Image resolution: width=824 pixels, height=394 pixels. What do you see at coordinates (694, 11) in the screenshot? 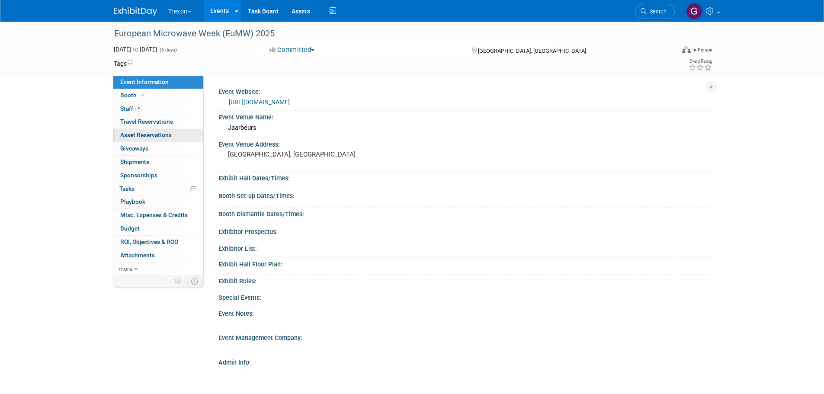
I see `img: Gary Cassidy` at bounding box center [694, 11].